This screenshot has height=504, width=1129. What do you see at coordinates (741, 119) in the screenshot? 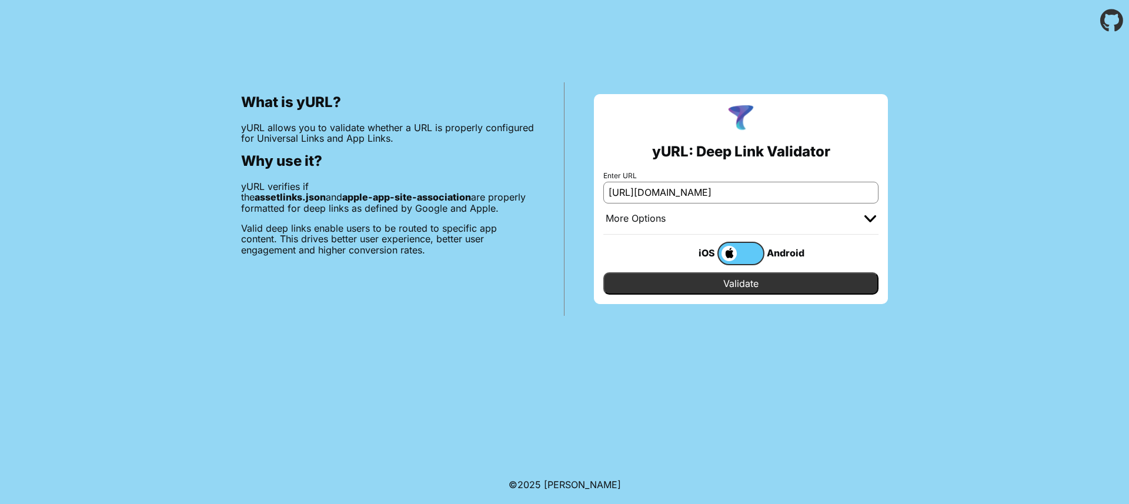
I see `img: yURL Logo` at bounding box center [741, 119].